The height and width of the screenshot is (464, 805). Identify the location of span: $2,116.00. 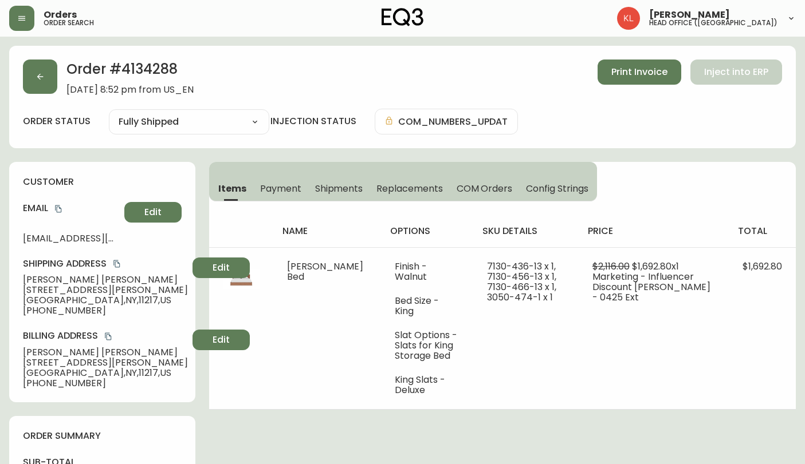
(610, 266).